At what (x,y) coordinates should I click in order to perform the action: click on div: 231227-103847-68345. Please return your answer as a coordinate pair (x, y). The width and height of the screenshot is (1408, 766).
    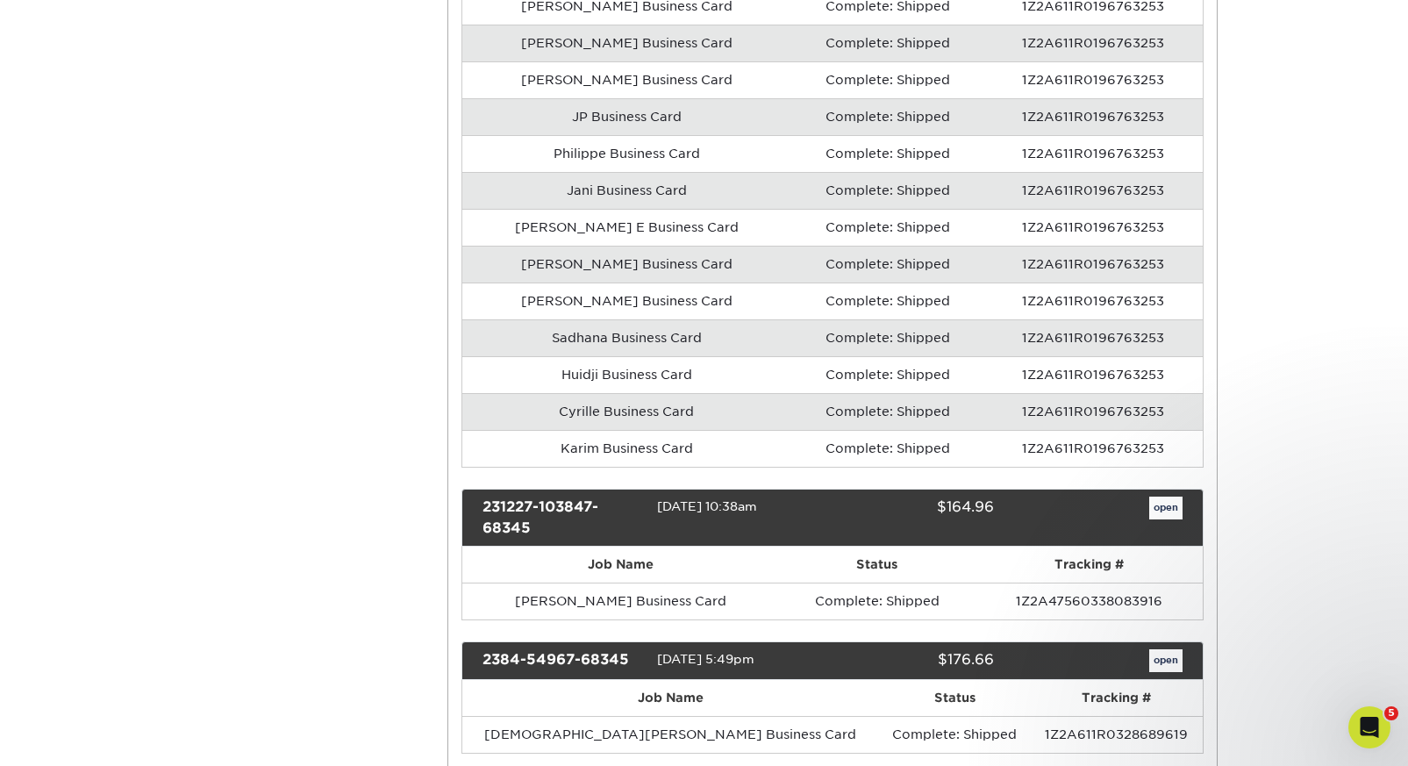
    Looking at the image, I should click on (563, 517).